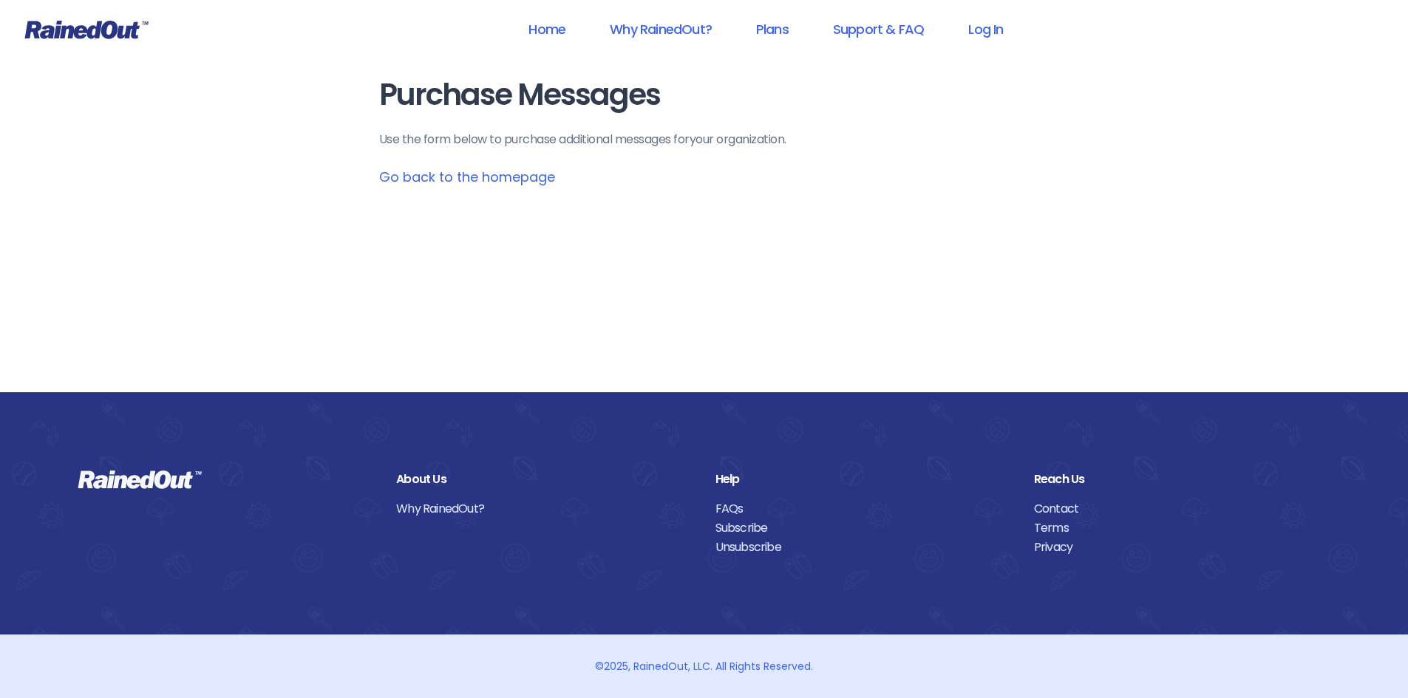 The height and width of the screenshot is (698, 1408). What do you see at coordinates (544, 480) in the screenshot?
I see `div: About Us` at bounding box center [544, 480].